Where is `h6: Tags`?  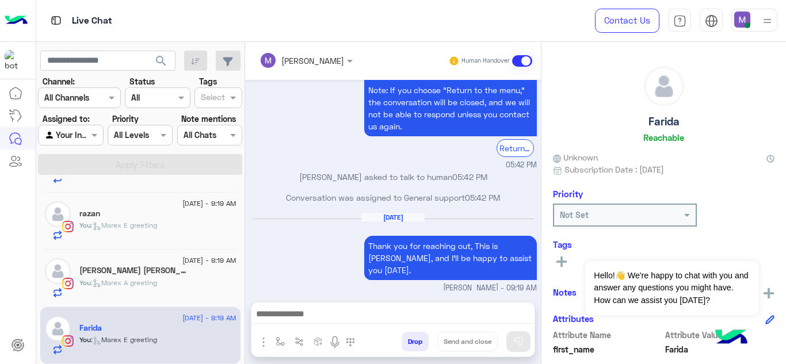
h6: Tags is located at coordinates (663, 245).